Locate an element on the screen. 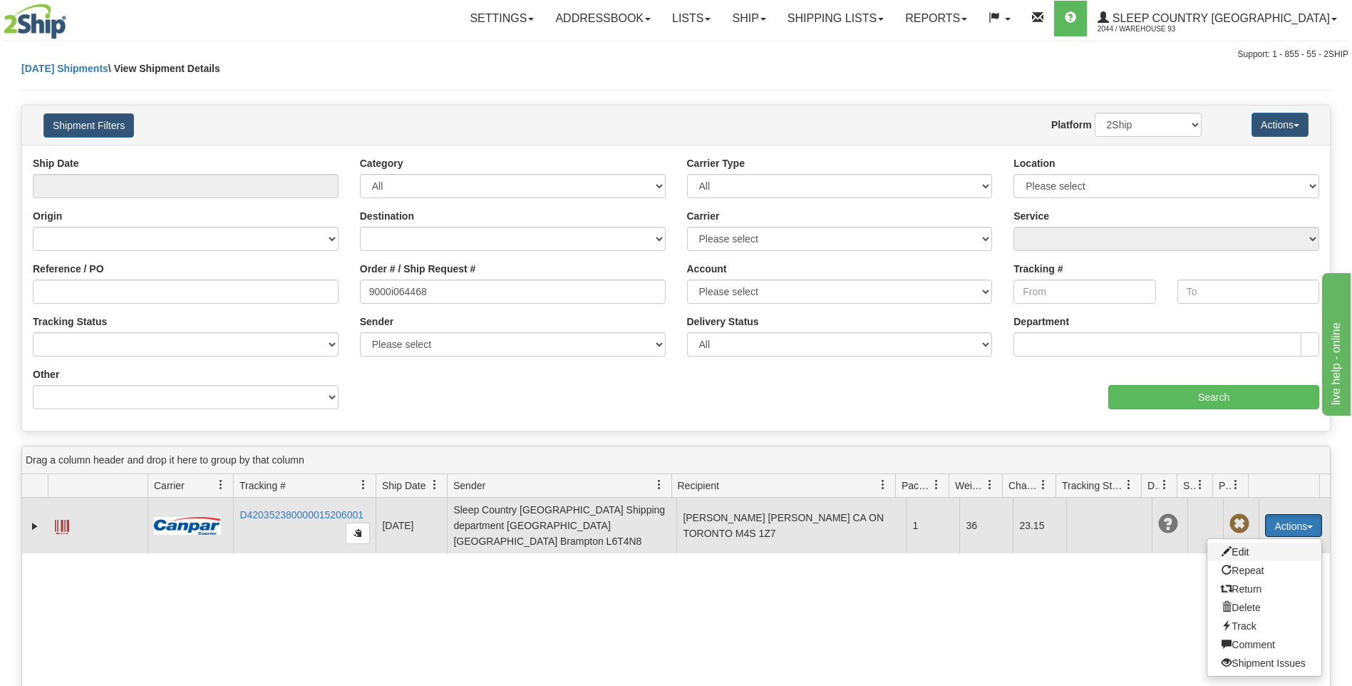 The width and height of the screenshot is (1352, 686). label: Origin is located at coordinates (47, 216).